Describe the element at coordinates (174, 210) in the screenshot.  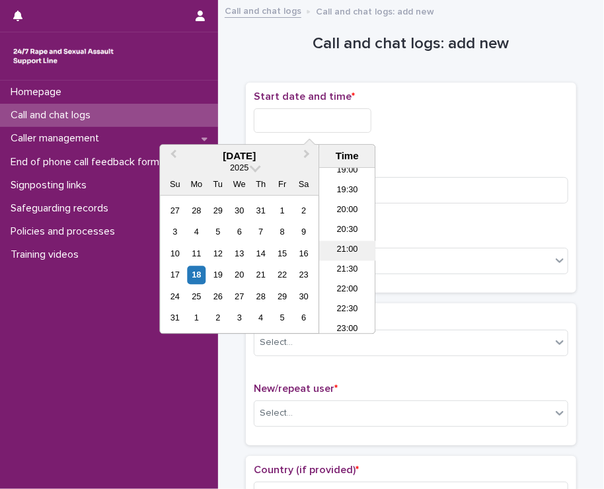
I see `div: Choose Sunday, July 27th, 2025` at that location.